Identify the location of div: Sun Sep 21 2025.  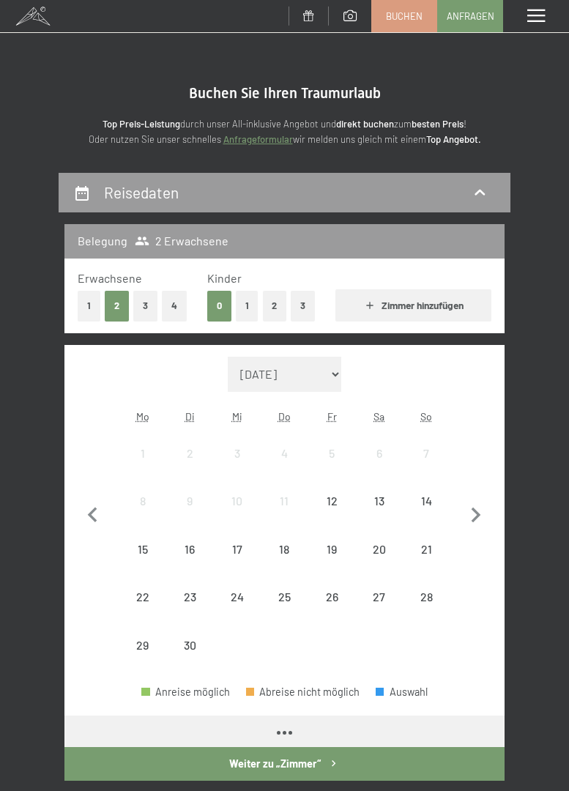
(426, 549).